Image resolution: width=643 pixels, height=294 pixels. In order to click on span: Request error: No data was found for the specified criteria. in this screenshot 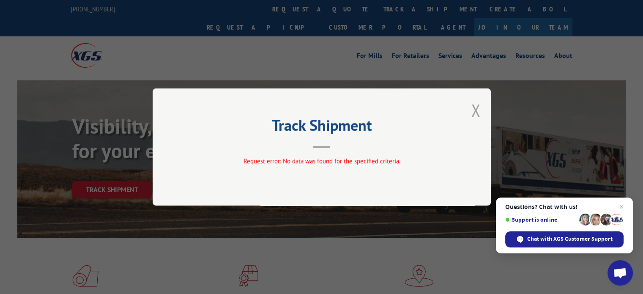, I will do `click(321, 161)`.